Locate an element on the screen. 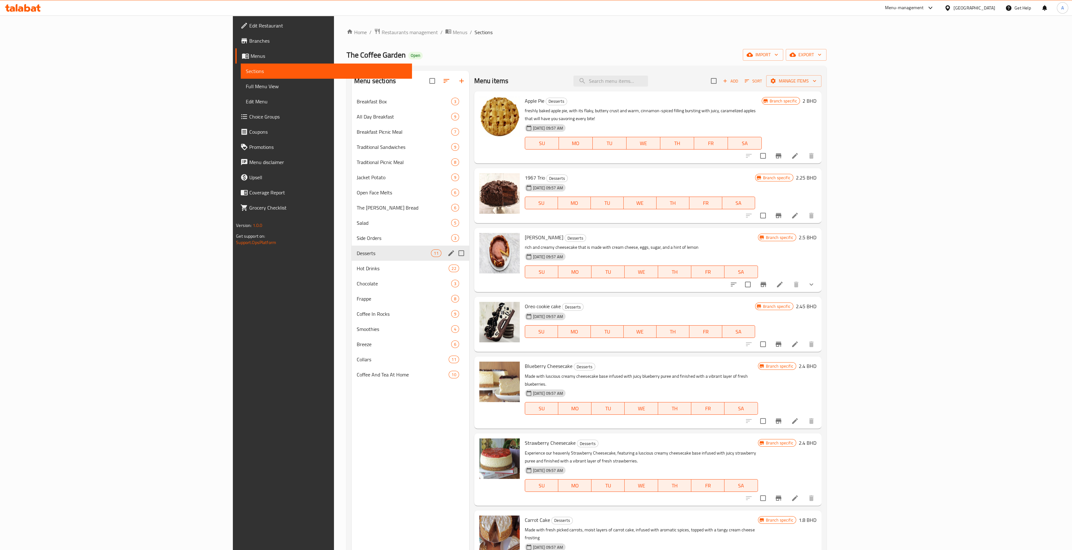 The width and height of the screenshot is (1072, 550). span: Traditional Picnic Meal is located at coordinates (404, 162).